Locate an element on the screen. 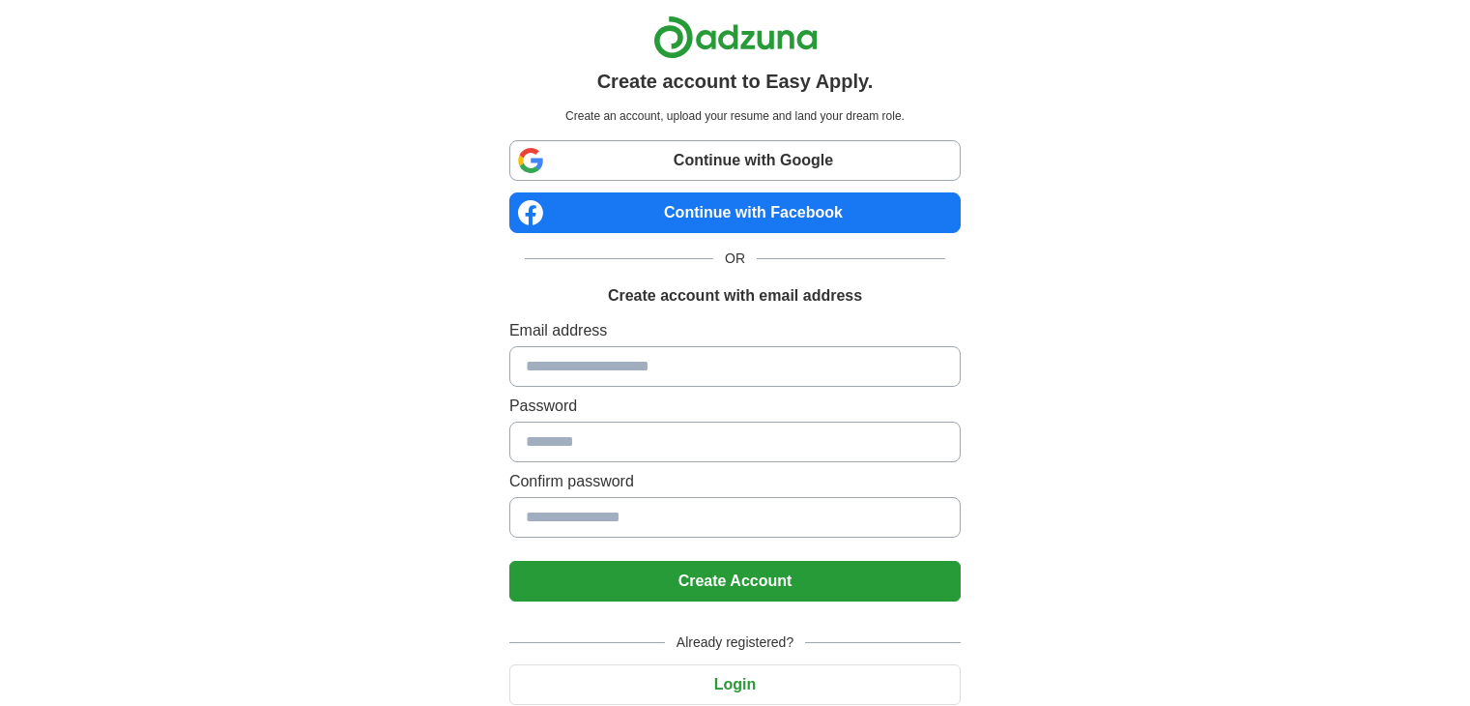 The image size is (1470, 706). button: Create Account is located at coordinates (735, 581).